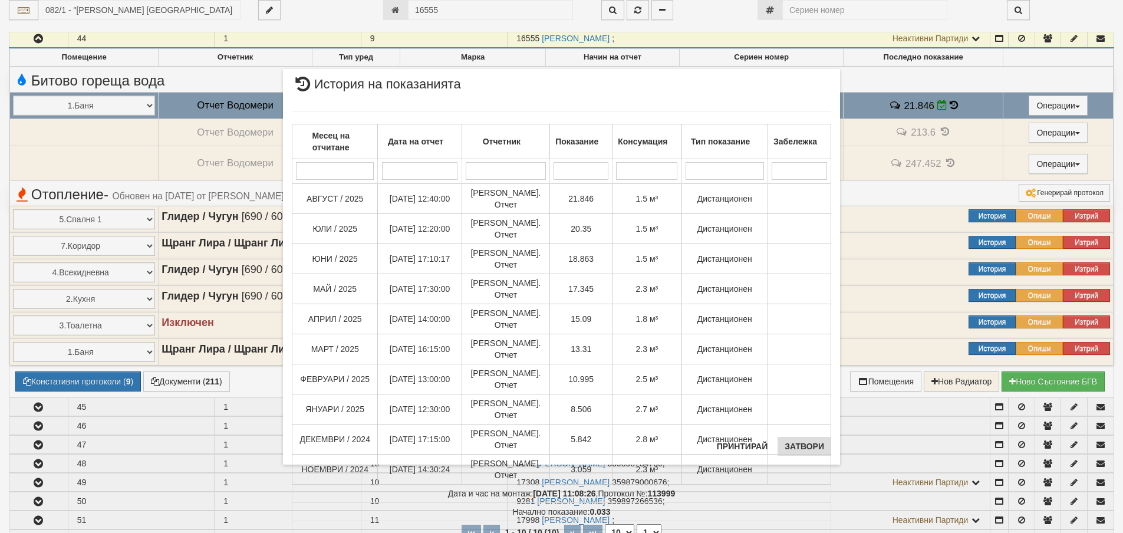  What do you see at coordinates (335, 379) in the screenshot?
I see `td: ФЕВРУАРИ / 2025` at bounding box center [335, 379].